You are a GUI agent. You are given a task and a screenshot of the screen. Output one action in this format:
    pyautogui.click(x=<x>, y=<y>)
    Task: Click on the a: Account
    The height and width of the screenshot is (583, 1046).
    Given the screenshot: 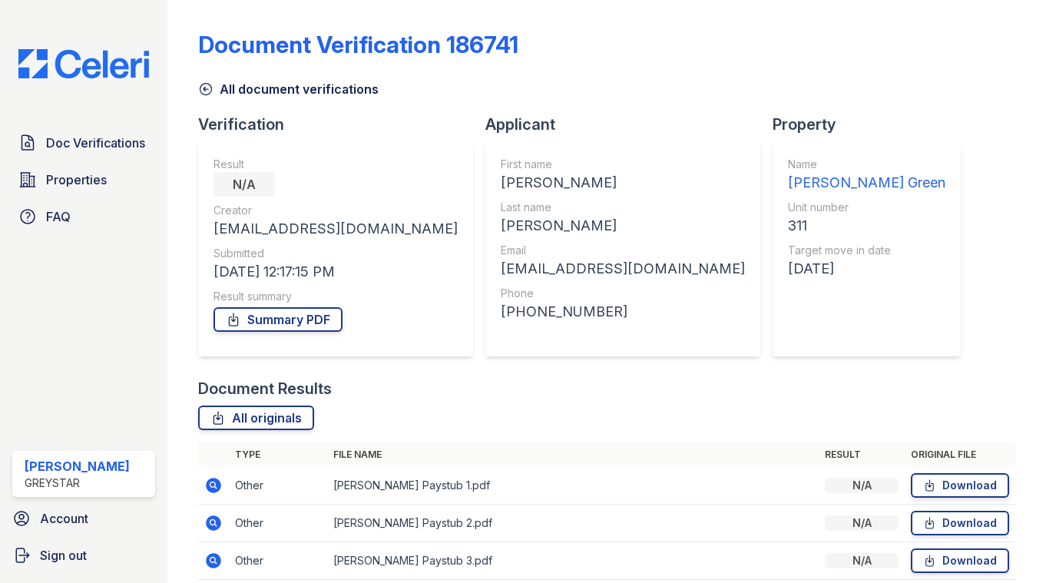 What is the action you would take?
    pyautogui.click(x=84, y=518)
    